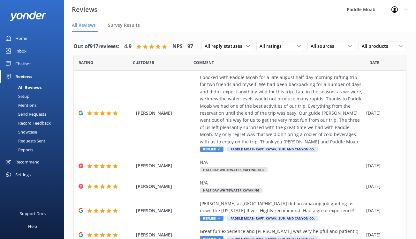 The width and height of the screenshot is (416, 239). Describe the element at coordinates (225, 46) in the screenshot. I see `span: All reply statuses` at that location.